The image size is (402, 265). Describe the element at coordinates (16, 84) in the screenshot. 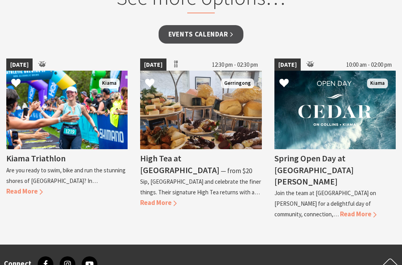

I see `button: Click to Favourite Kiama Triathlon` at that location.